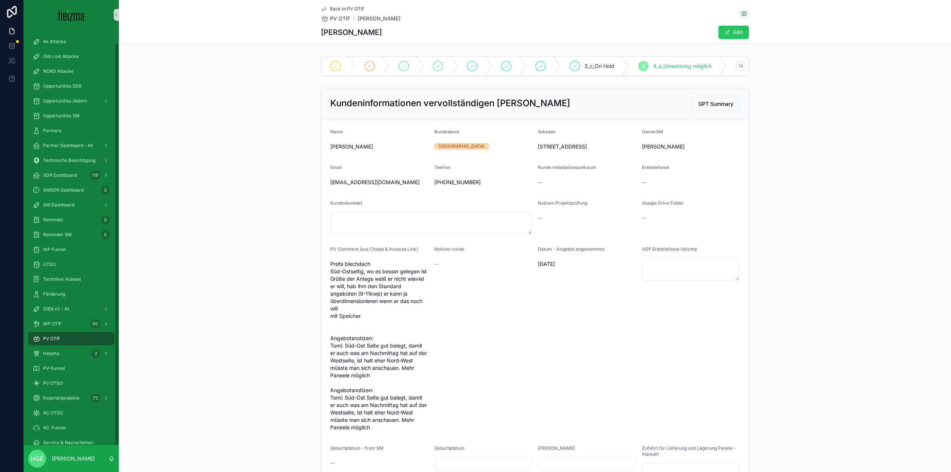  I want to click on a: Back to PV OTIF, so click(343, 9).